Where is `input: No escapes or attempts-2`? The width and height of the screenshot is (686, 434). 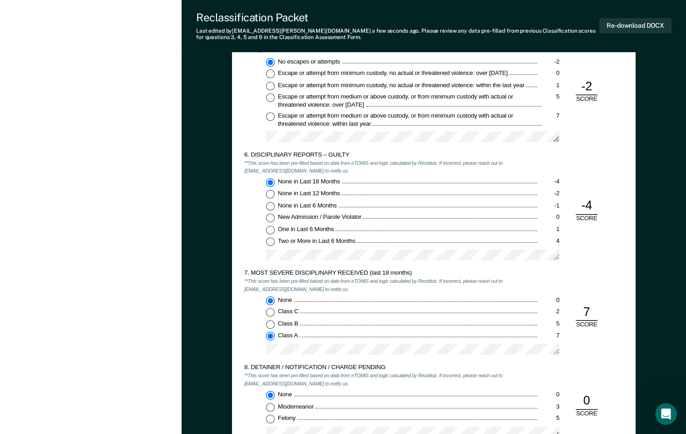
input: No escapes or attempts-2 is located at coordinates (270, 62).